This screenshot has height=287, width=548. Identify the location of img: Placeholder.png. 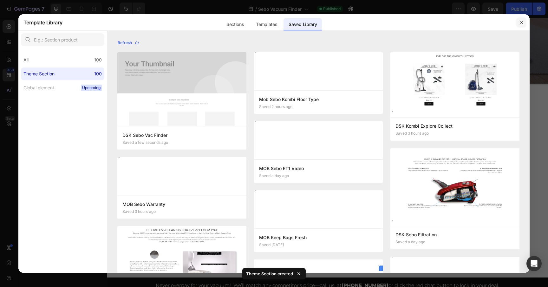
(182, 89).